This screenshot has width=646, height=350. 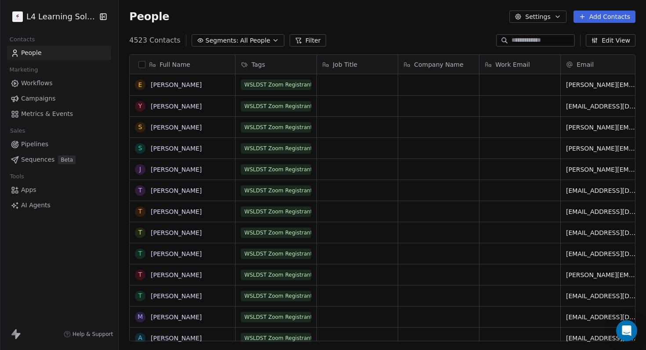 I want to click on span: Job Title, so click(x=345, y=65).